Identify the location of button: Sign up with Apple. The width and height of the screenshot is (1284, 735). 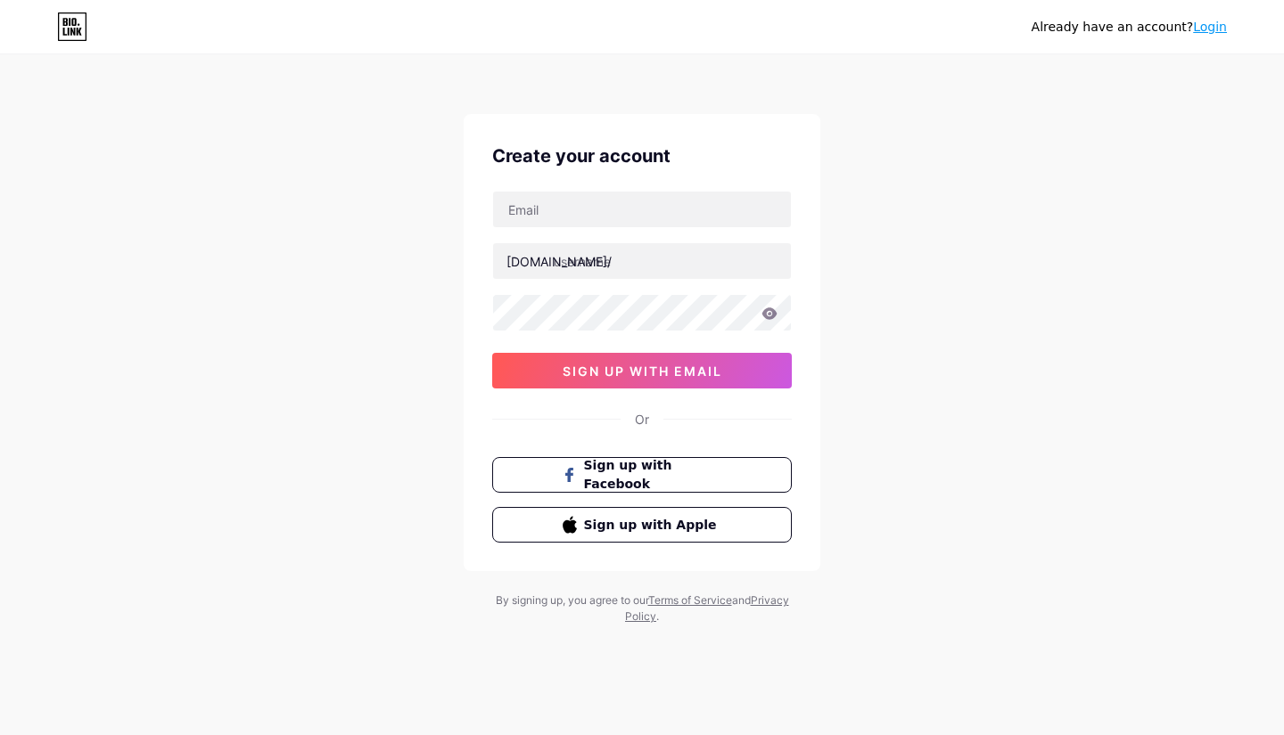
(642, 525).